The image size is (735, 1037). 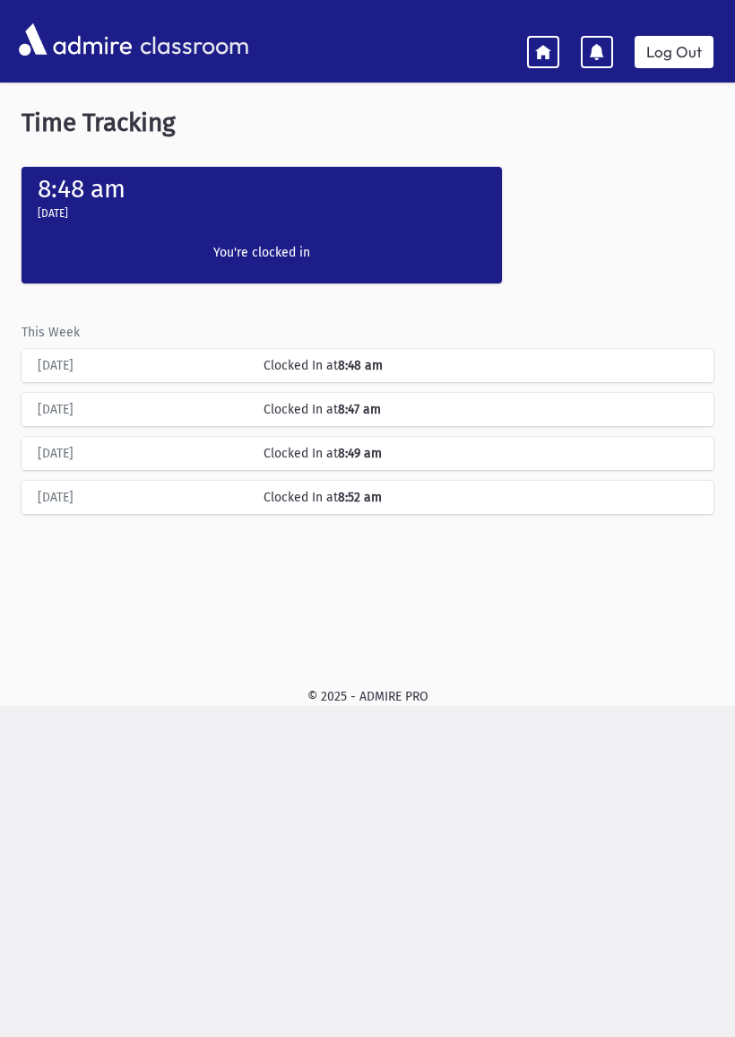 What do you see at coordinates (368, 696) in the screenshot?
I see `div: © 2025 - ADMIRE PRO` at bounding box center [368, 696].